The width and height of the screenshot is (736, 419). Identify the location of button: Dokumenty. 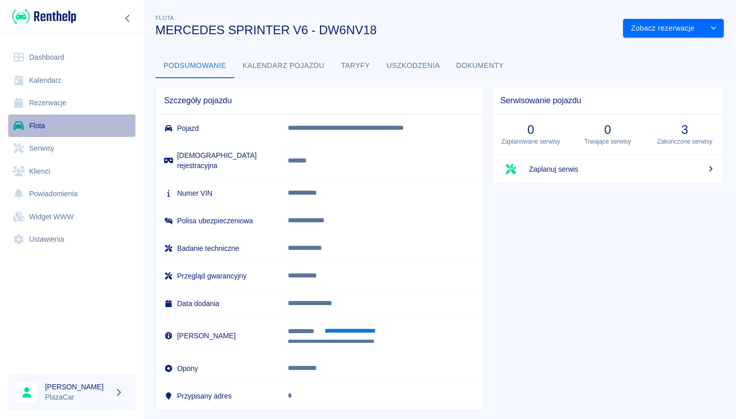
(480, 66).